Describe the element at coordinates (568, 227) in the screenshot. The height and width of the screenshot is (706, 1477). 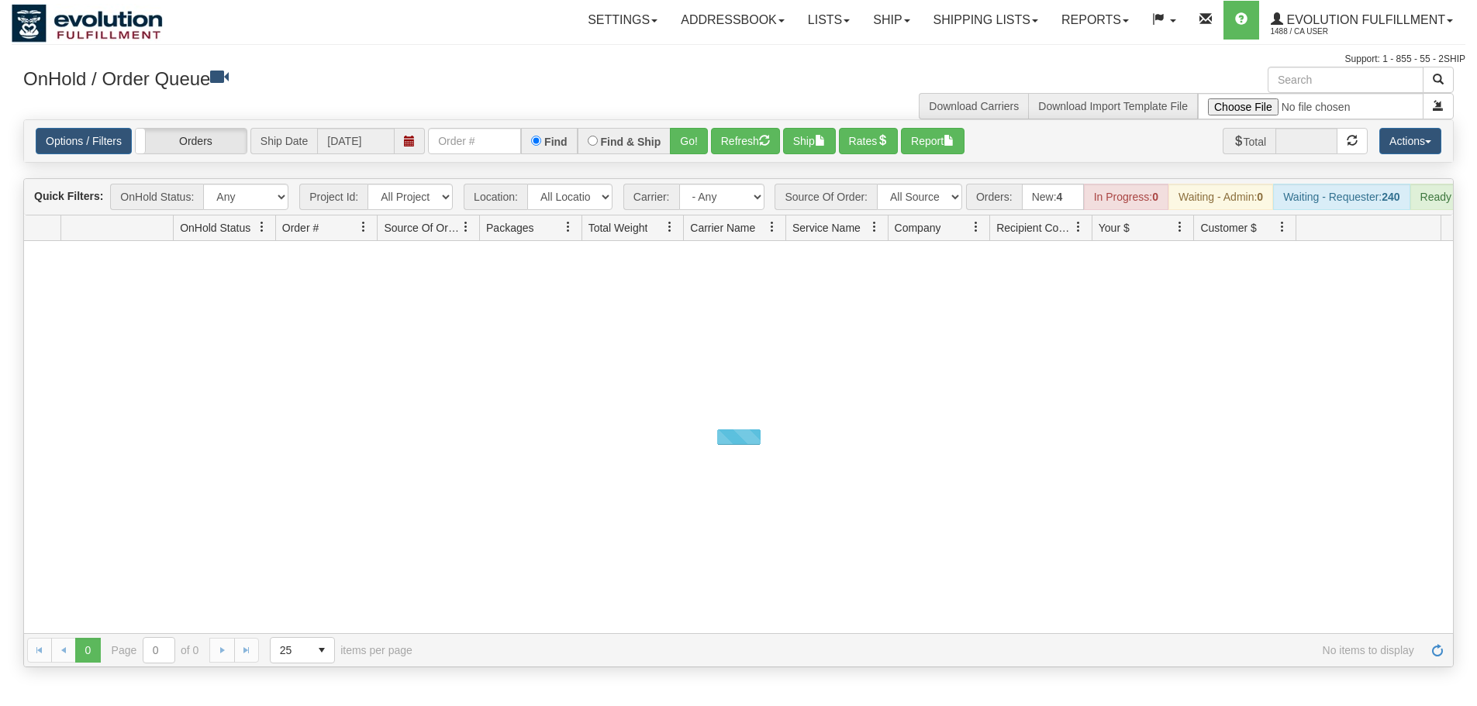
I see `a: Packages filter column settings` at that location.